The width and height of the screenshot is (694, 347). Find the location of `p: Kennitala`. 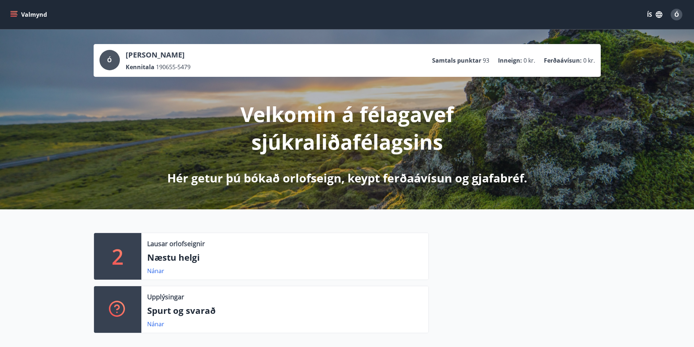

p: Kennitala is located at coordinates (140, 67).